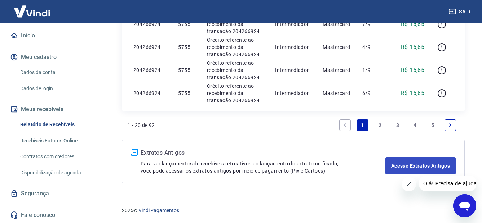 This screenshot has height=223, width=482. I want to click on p: 7/9, so click(373, 24).